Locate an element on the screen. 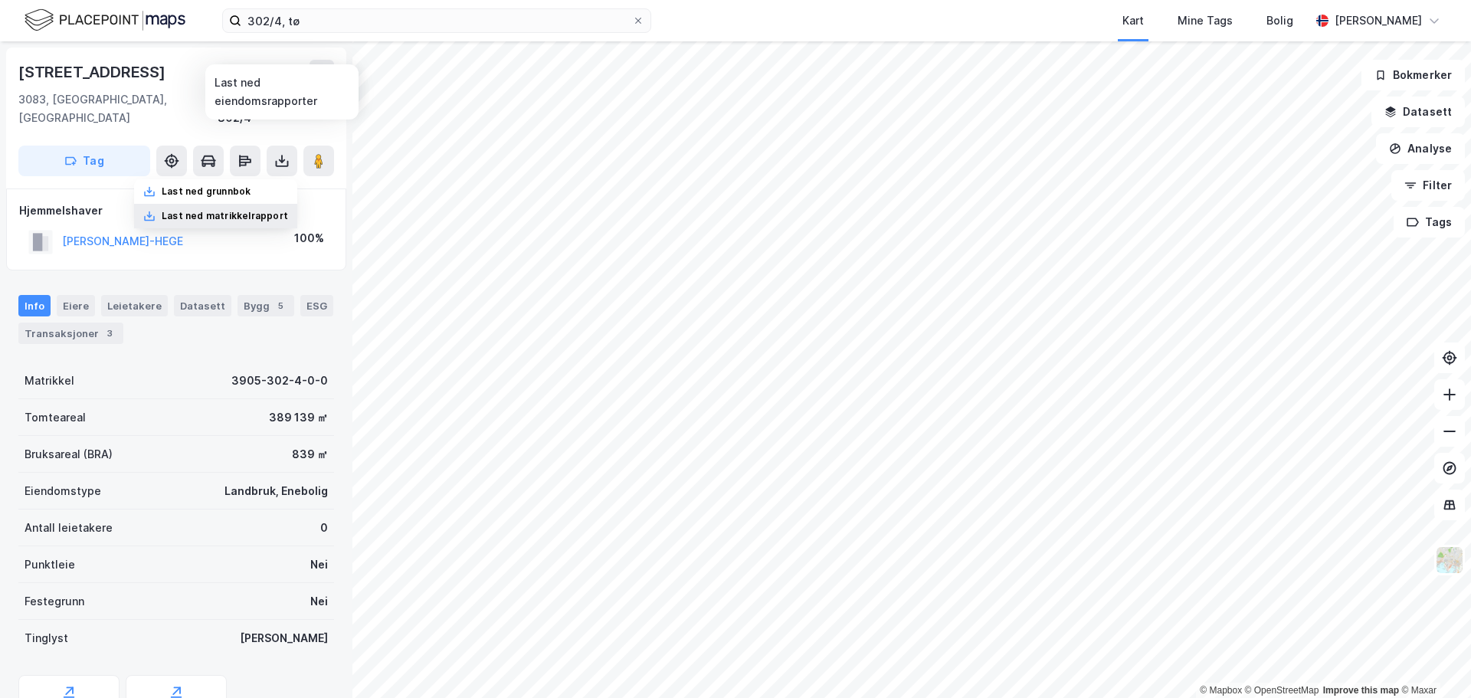  button: Analyse is located at coordinates (1420, 149).